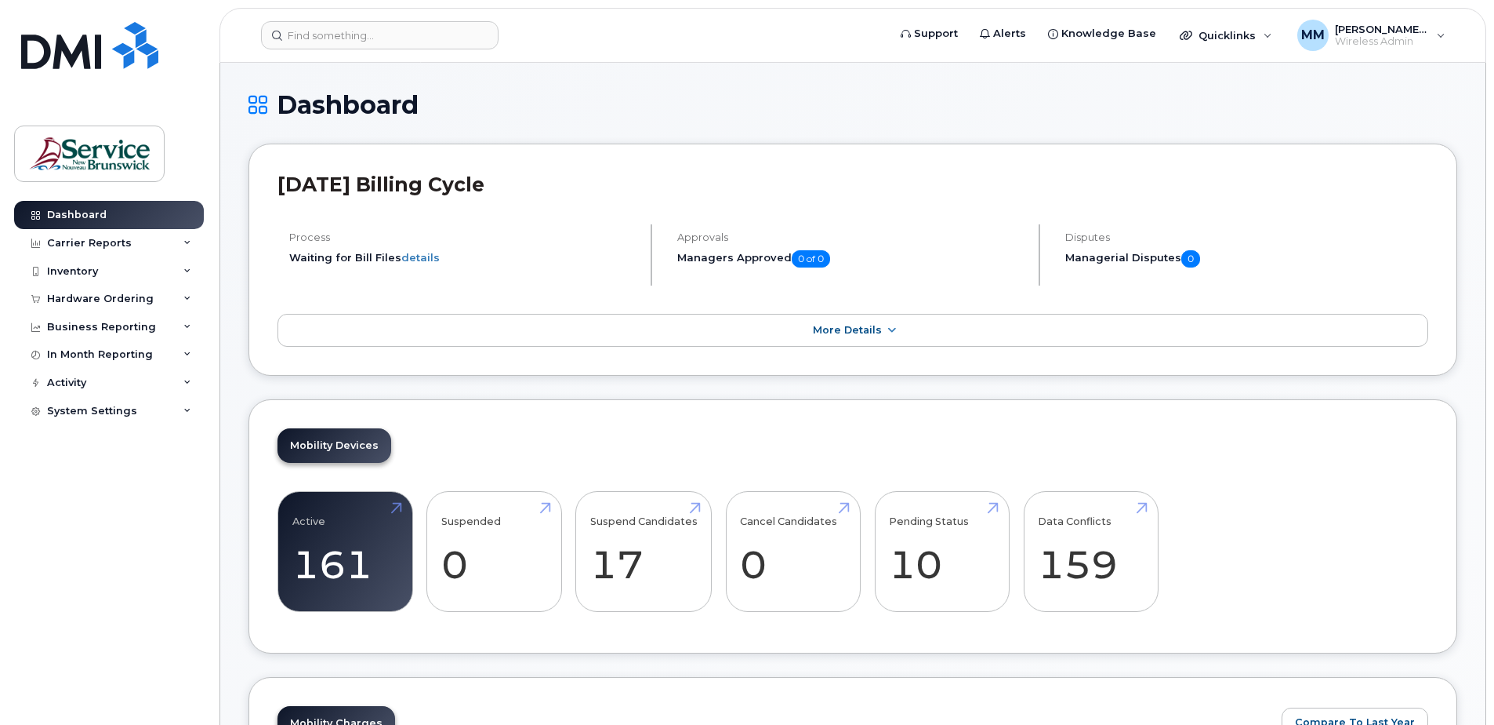 The width and height of the screenshot is (1494, 725). Describe the element at coordinates (852, 237) in the screenshot. I see `h4: Approvals` at that location.